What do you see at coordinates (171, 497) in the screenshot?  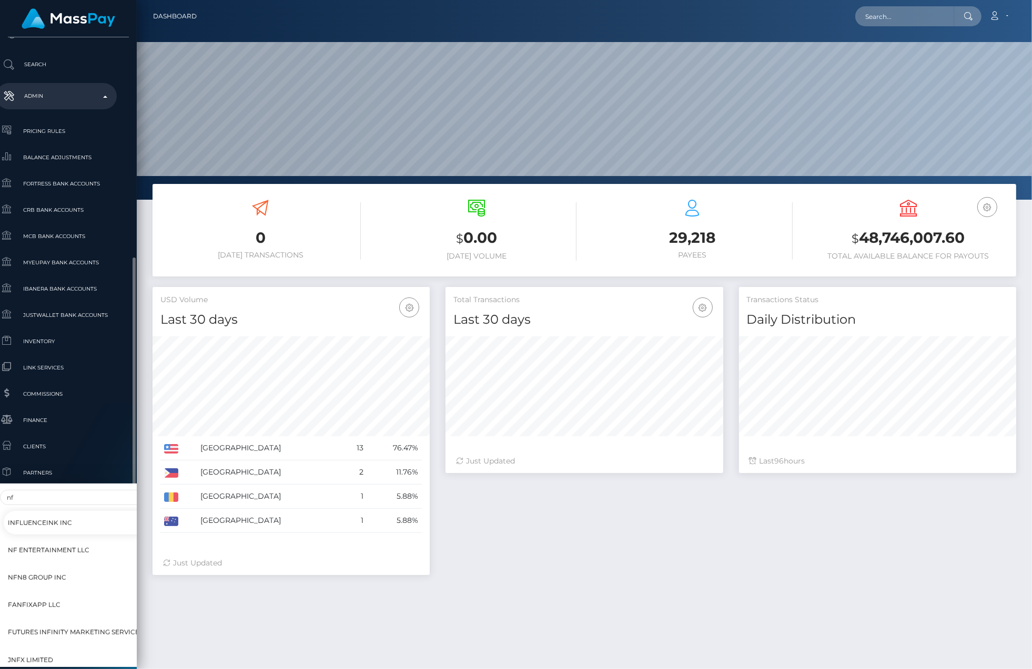 I see `img: RO.png` at bounding box center [171, 497].